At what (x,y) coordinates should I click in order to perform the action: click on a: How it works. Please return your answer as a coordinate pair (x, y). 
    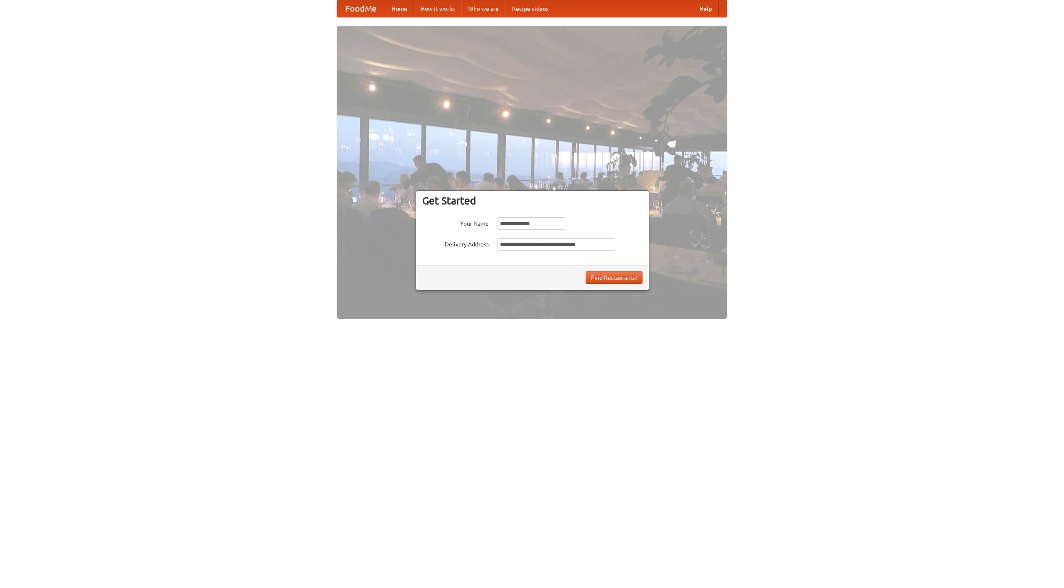
    Looking at the image, I should click on (438, 9).